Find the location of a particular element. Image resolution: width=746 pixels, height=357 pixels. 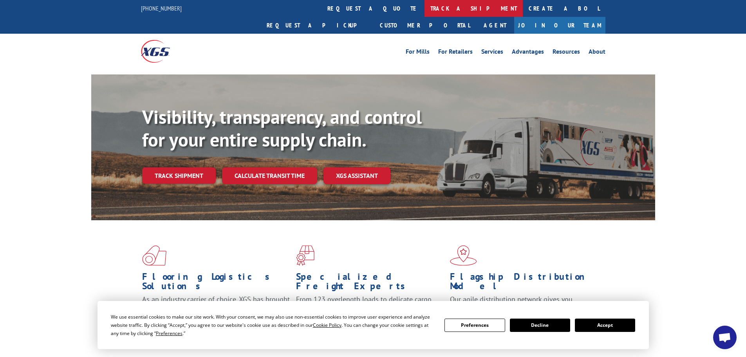

img: xgs-icon-total-supply-chain-intelligence-red is located at coordinates (154, 255).